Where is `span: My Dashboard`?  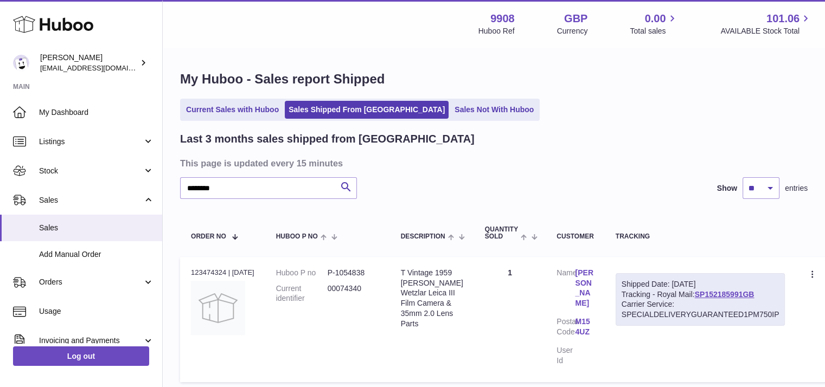 span: My Dashboard is located at coordinates (97, 112).